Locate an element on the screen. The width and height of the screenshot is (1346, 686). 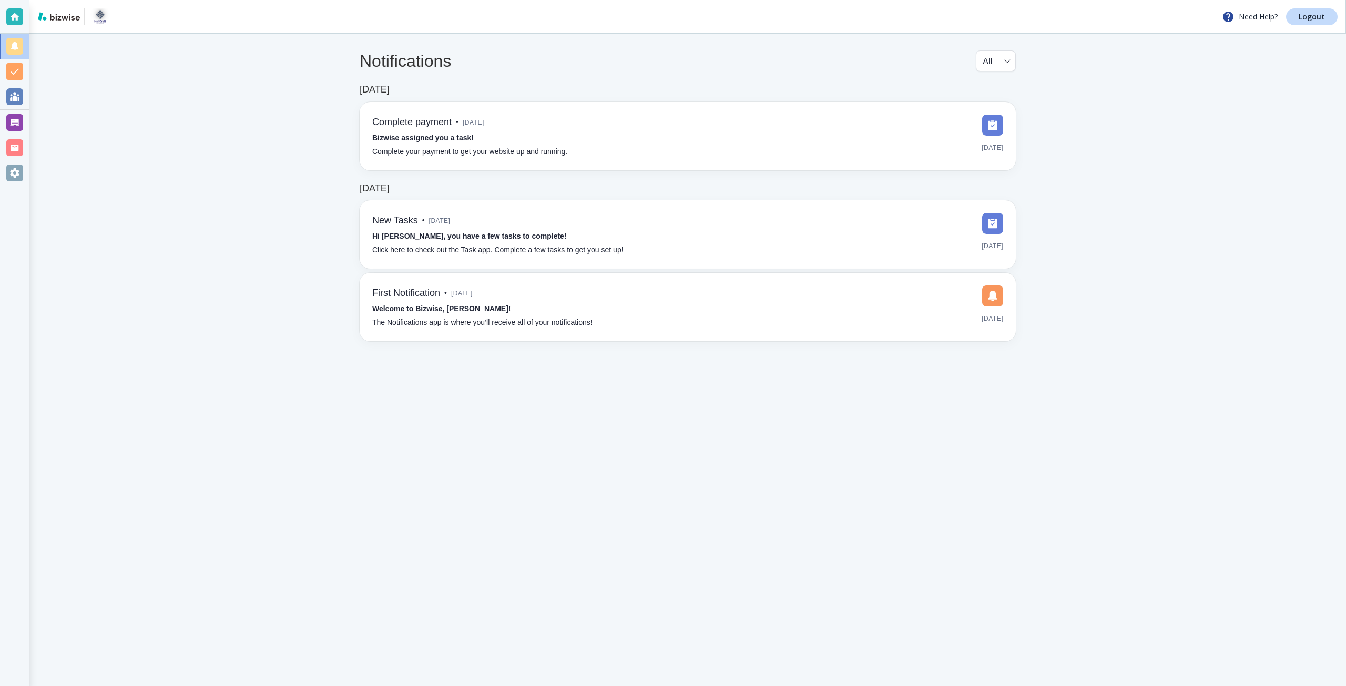
h6: Complete payment is located at coordinates (412, 123).